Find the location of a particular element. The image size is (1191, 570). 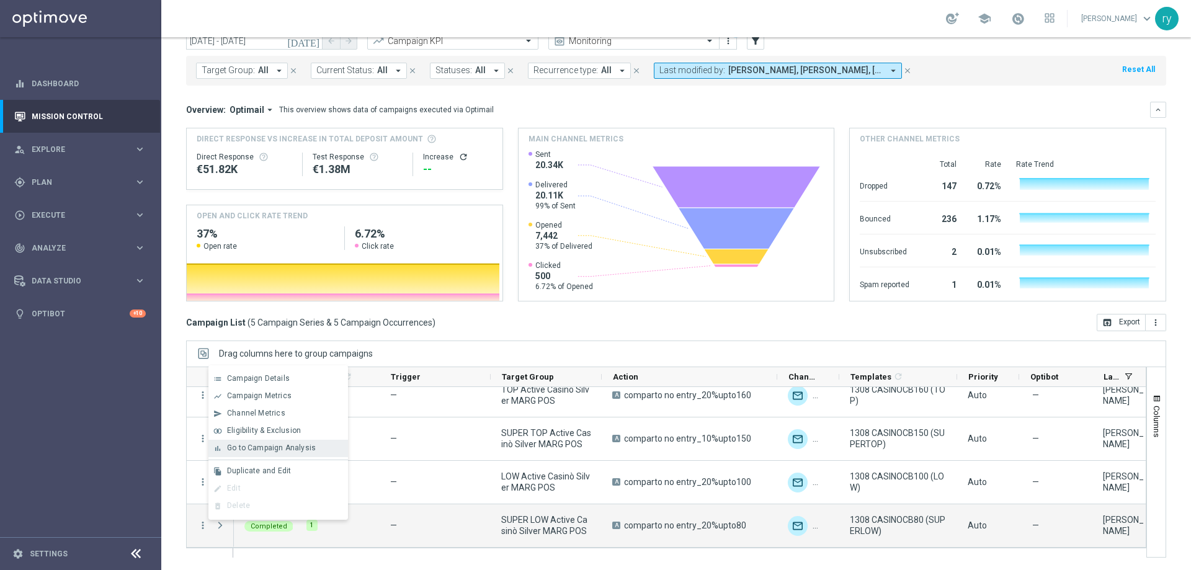

a: Mission Control is located at coordinates (89, 116).